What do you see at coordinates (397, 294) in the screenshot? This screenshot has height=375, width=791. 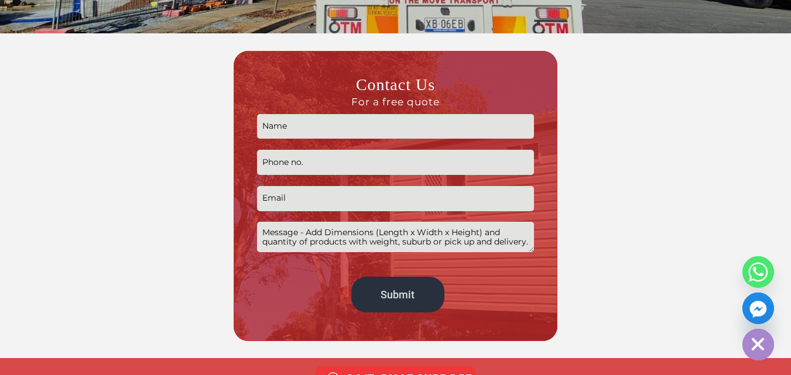 I see `input: Submit` at bounding box center [397, 294].